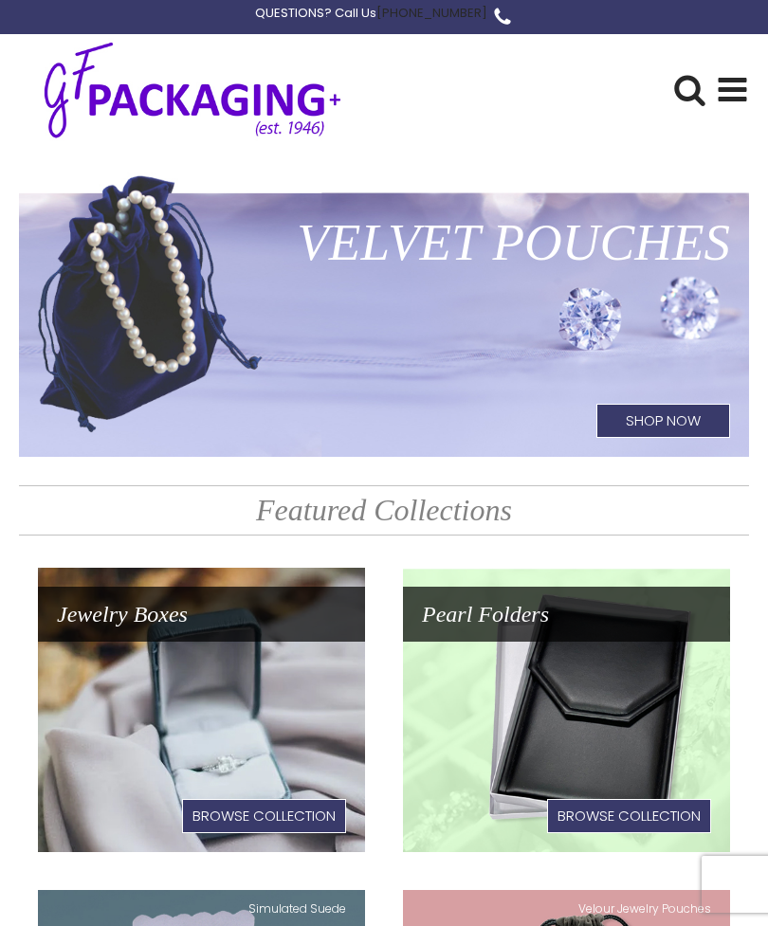 The height and width of the screenshot is (926, 768). I want to click on h1: Pearl Folders, so click(566, 614).